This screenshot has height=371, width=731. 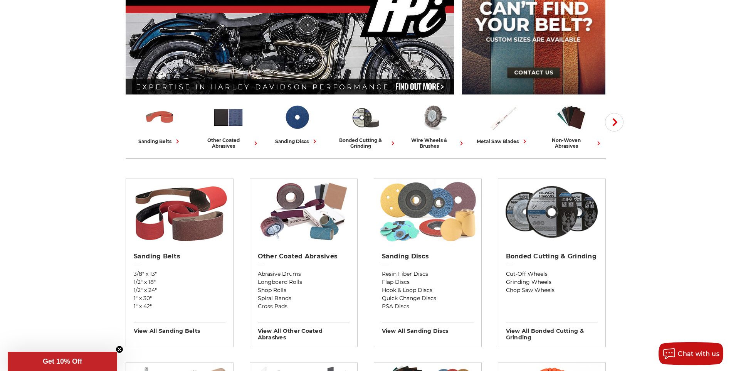 I want to click on span: Get 10% Off, so click(x=62, y=361).